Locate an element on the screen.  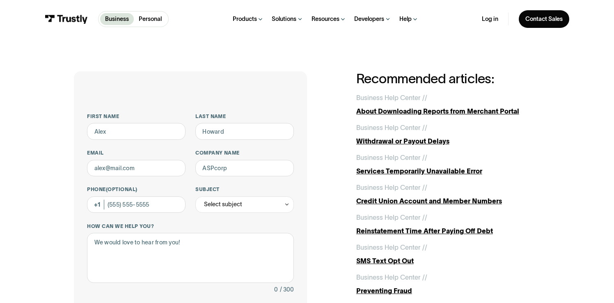
div: Solutions is located at coordinates (284, 19).